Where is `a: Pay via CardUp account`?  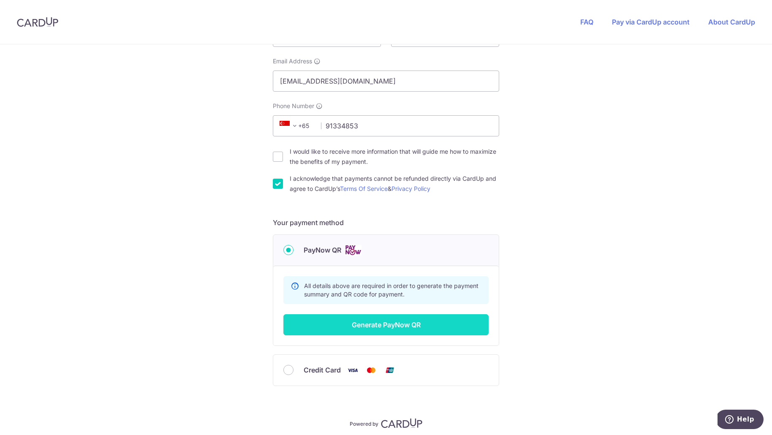 a: Pay via CardUp account is located at coordinates (651, 22).